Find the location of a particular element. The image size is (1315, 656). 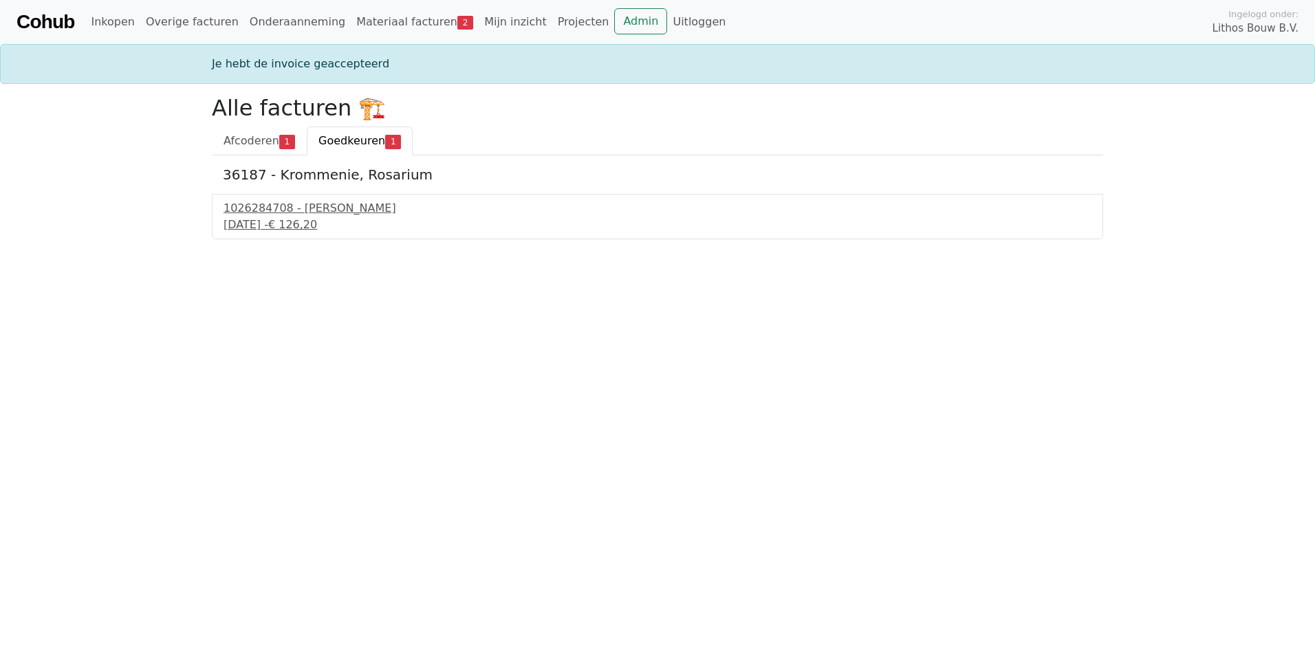

a: Goedkeuren1 is located at coordinates (360, 141).